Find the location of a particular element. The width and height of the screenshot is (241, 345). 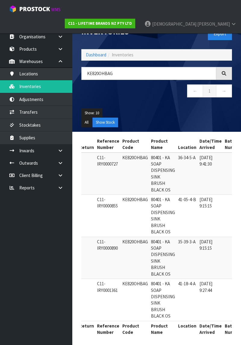

button: Show: 10 is located at coordinates (92, 113).